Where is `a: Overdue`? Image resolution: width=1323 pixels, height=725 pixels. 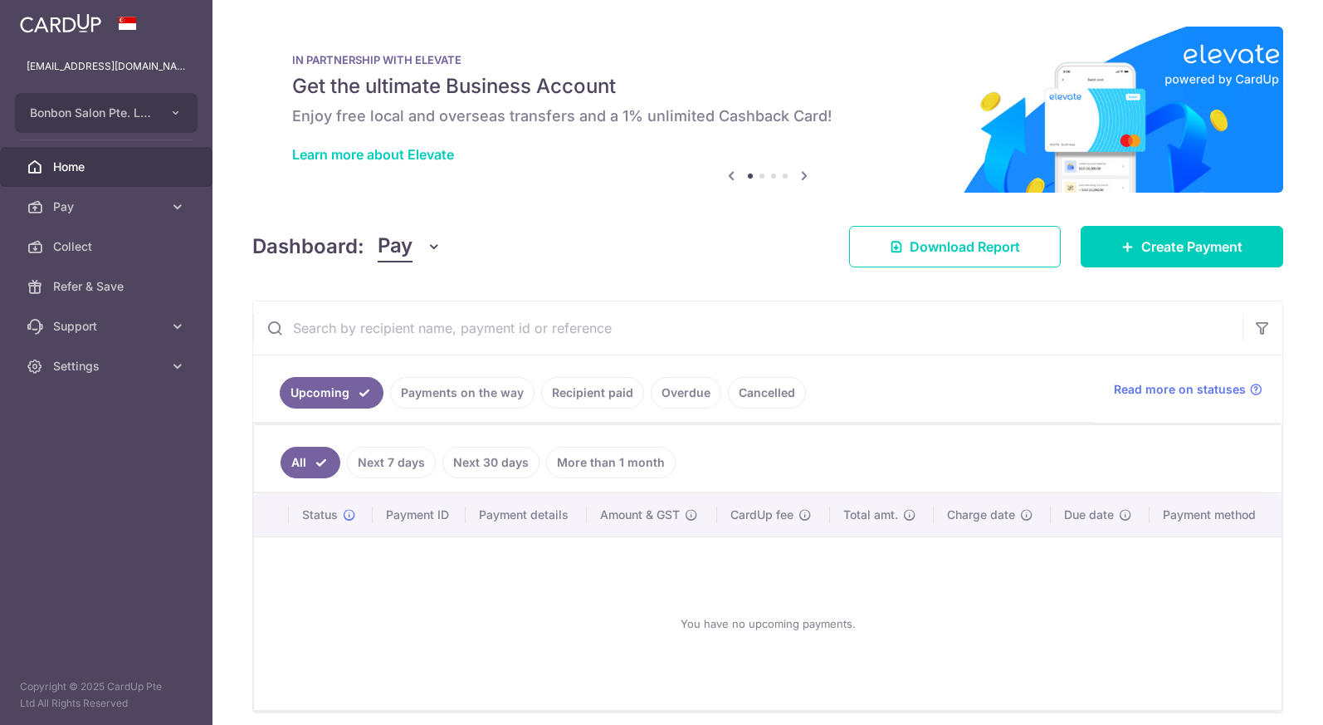
a: Overdue is located at coordinates (686, 393).